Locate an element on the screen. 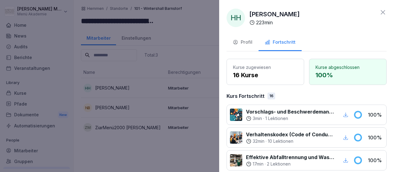  p: 32 min is located at coordinates (259, 141).